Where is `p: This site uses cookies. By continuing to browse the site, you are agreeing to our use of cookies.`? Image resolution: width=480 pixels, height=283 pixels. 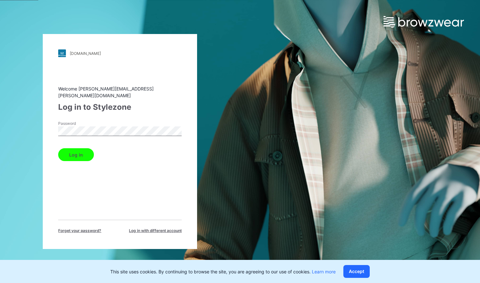 p: This site uses cookies. By continuing to browse the site, you are agreeing to our use of cookies. is located at coordinates (223, 272).